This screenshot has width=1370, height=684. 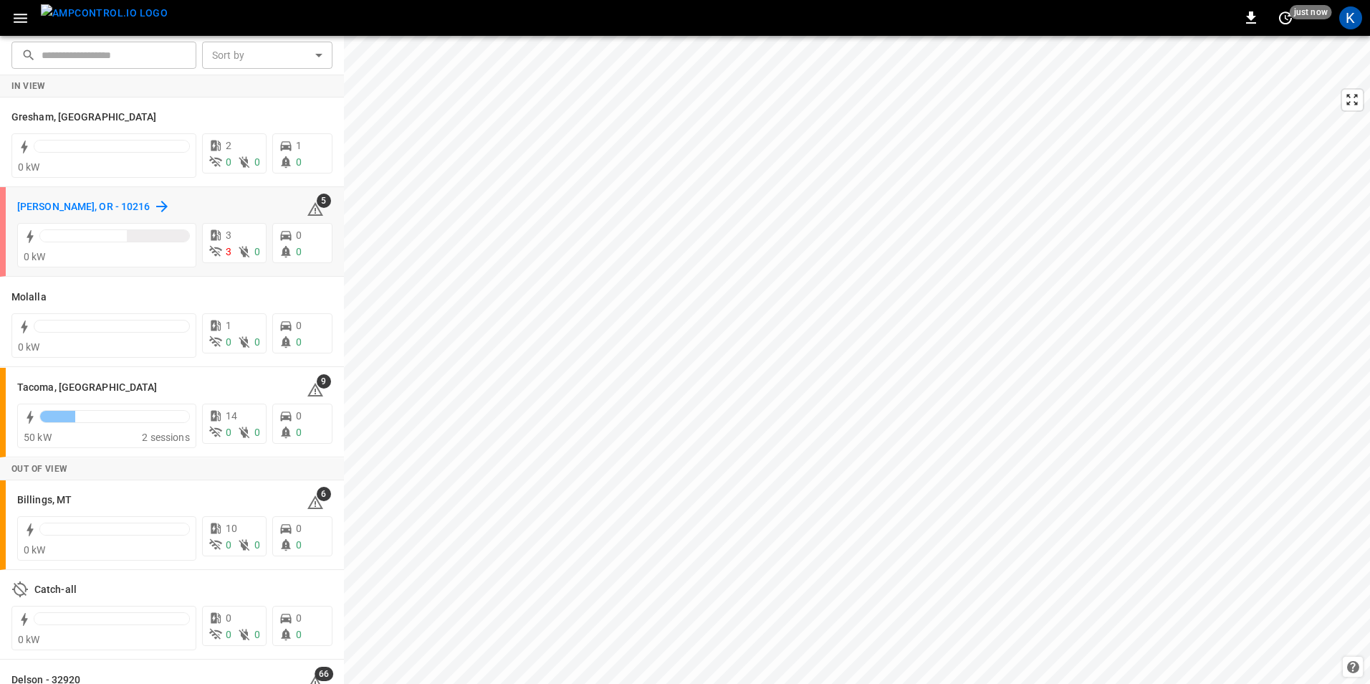 I want to click on span: just now, so click(x=1311, y=12).